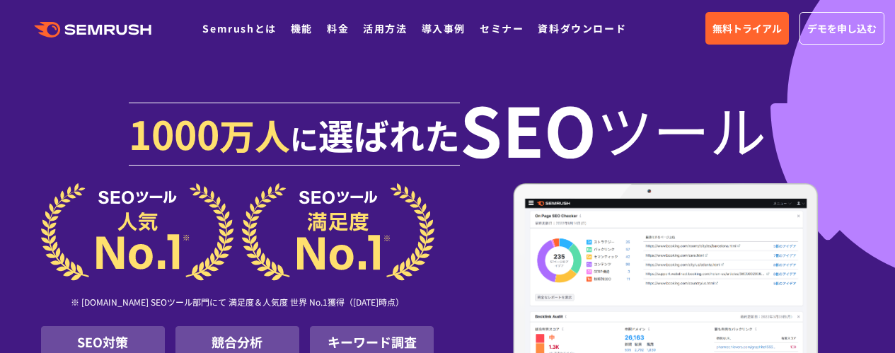 The width and height of the screenshot is (895, 353). I want to click on span: 1000, so click(174, 133).